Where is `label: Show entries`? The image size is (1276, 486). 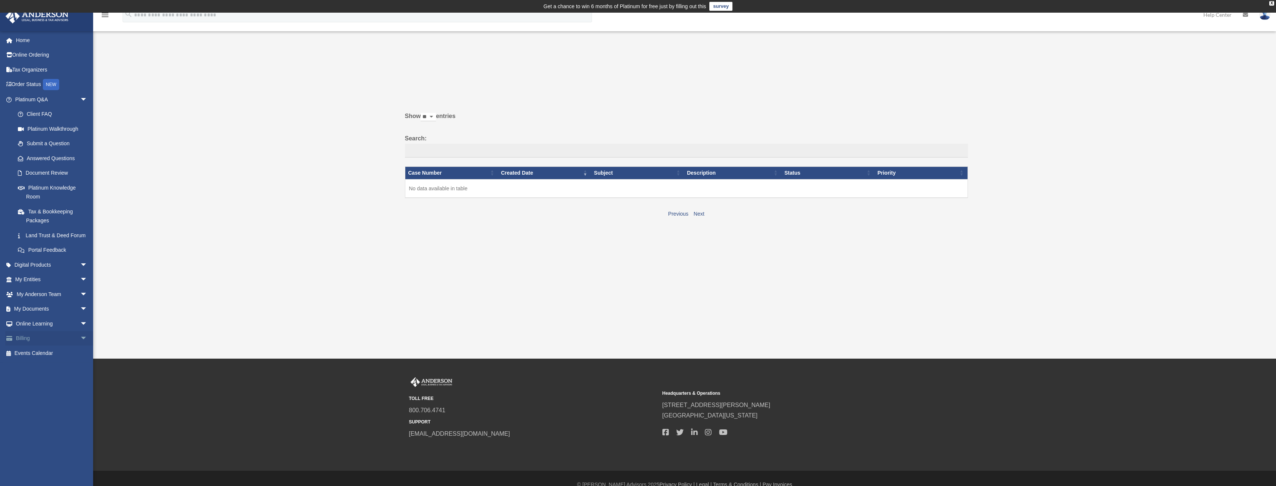 label: Show entries is located at coordinates (686, 120).